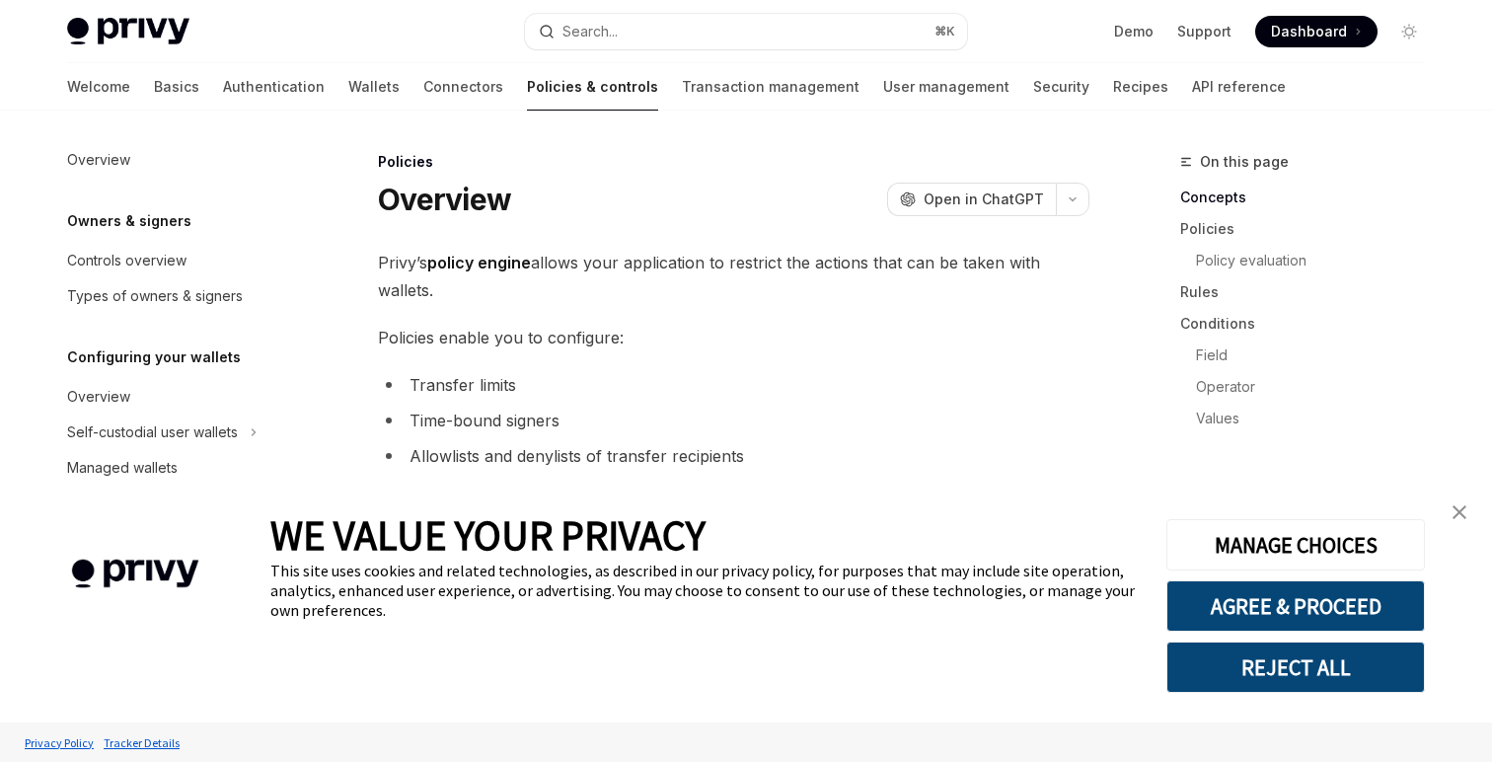 This screenshot has width=1492, height=762. I want to click on li: Time-bound signers, so click(733, 420).